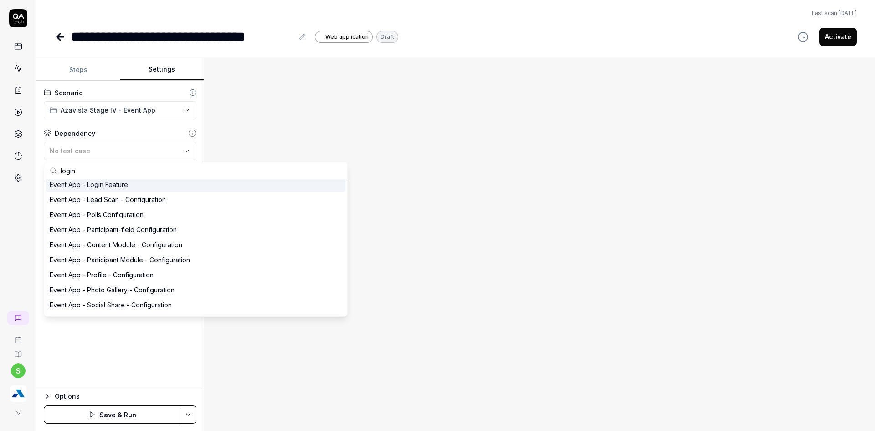  What do you see at coordinates (18, 336) in the screenshot?
I see `a: Book a call with us` at bounding box center [18, 336].